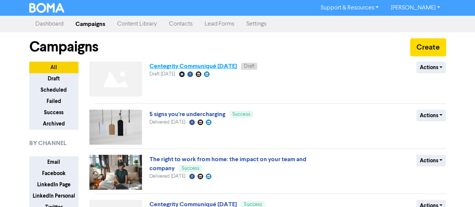 This screenshot has width=475, height=207. What do you see at coordinates (54, 173) in the screenshot?
I see `button: Facebook` at bounding box center [54, 173].